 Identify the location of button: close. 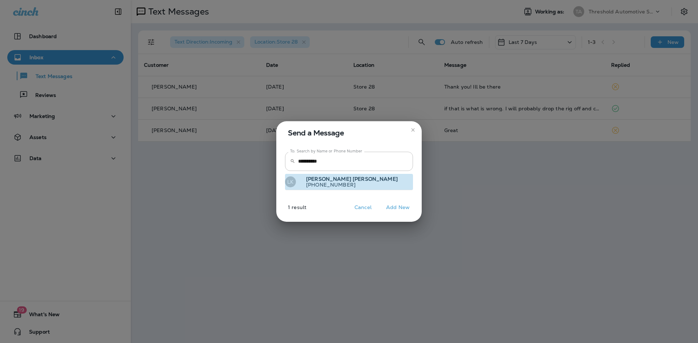
(413, 130).